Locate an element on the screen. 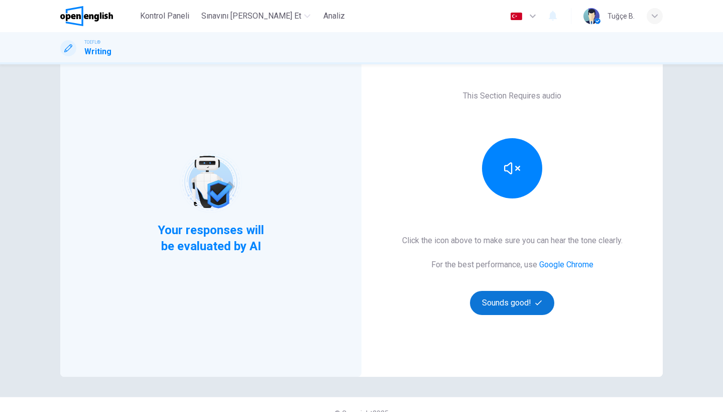 The width and height of the screenshot is (723, 412). a: Google Chrome is located at coordinates (566, 264).